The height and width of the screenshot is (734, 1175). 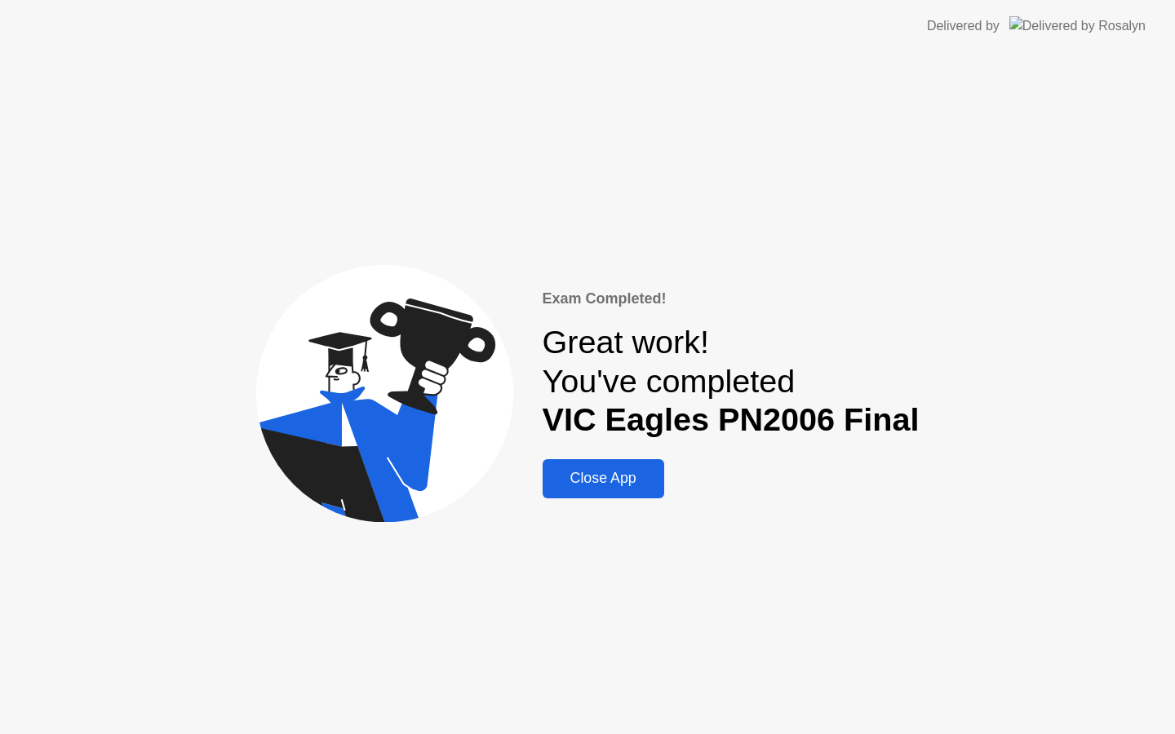 What do you see at coordinates (731, 299) in the screenshot?
I see `div: Exam Completed!` at bounding box center [731, 299].